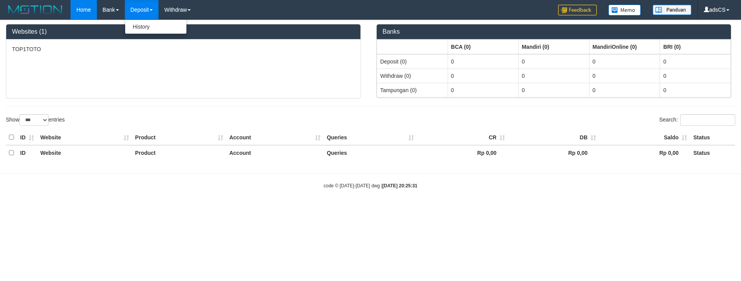 This screenshot has height=281, width=741. What do you see at coordinates (672, 10) in the screenshot?
I see `img: panduan.png` at bounding box center [672, 10].